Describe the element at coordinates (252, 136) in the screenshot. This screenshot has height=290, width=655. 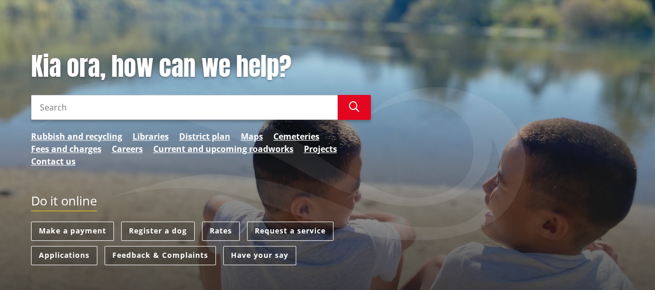
I see `a: Maps` at that location.